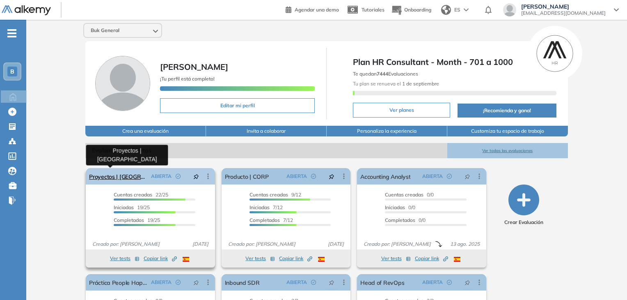  What do you see at coordinates (242, 282) in the screenshot?
I see `a: Inbound SDR` at bounding box center [242, 282].